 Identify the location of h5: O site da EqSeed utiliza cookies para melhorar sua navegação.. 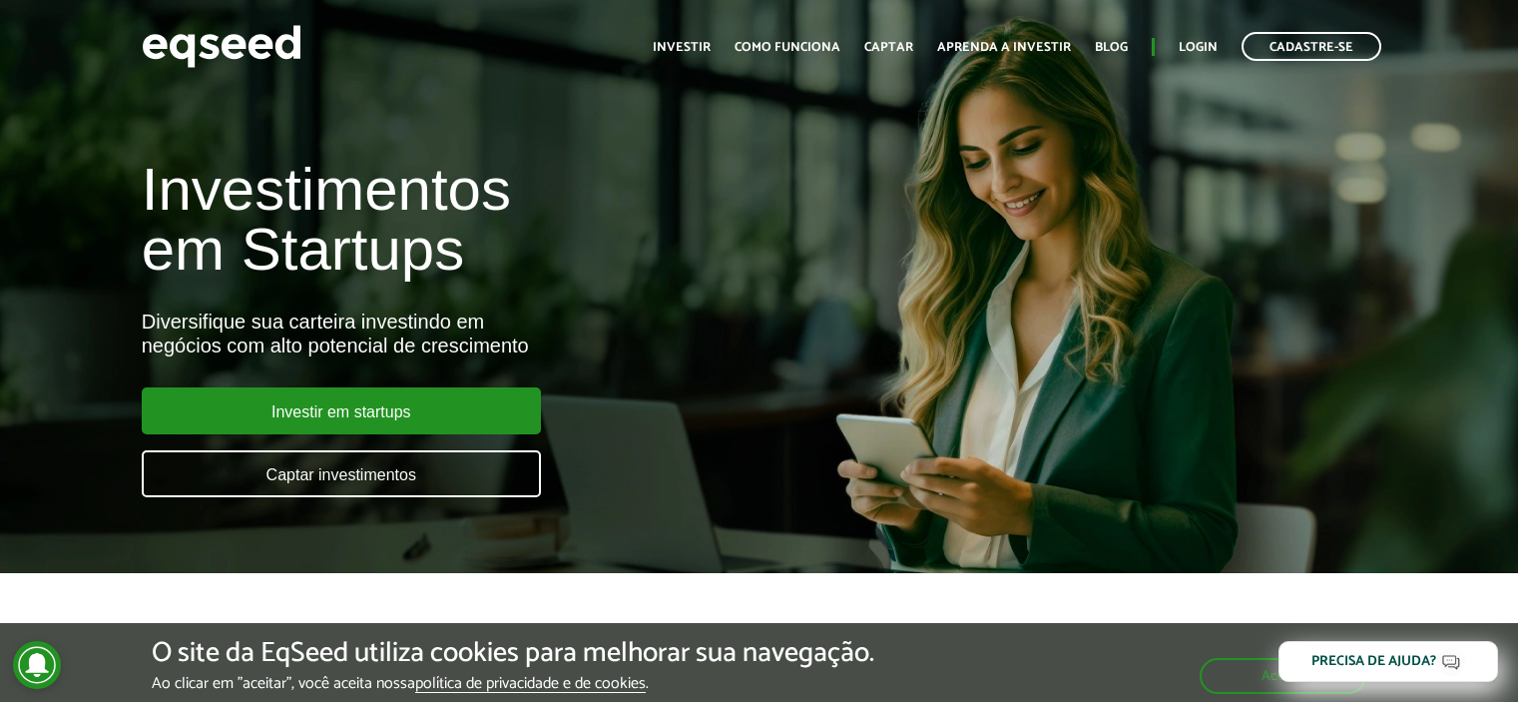
(513, 653).